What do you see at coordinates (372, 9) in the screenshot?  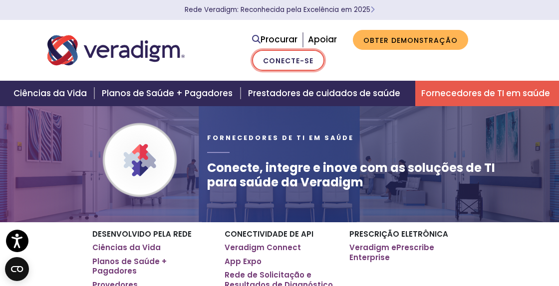 I see `span: Saber mais` at bounding box center [372, 9].